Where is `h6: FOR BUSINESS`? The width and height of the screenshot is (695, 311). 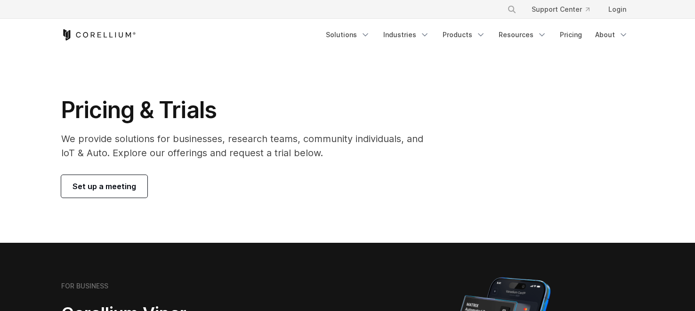
h6: FOR BUSINESS is located at coordinates (85, 286).